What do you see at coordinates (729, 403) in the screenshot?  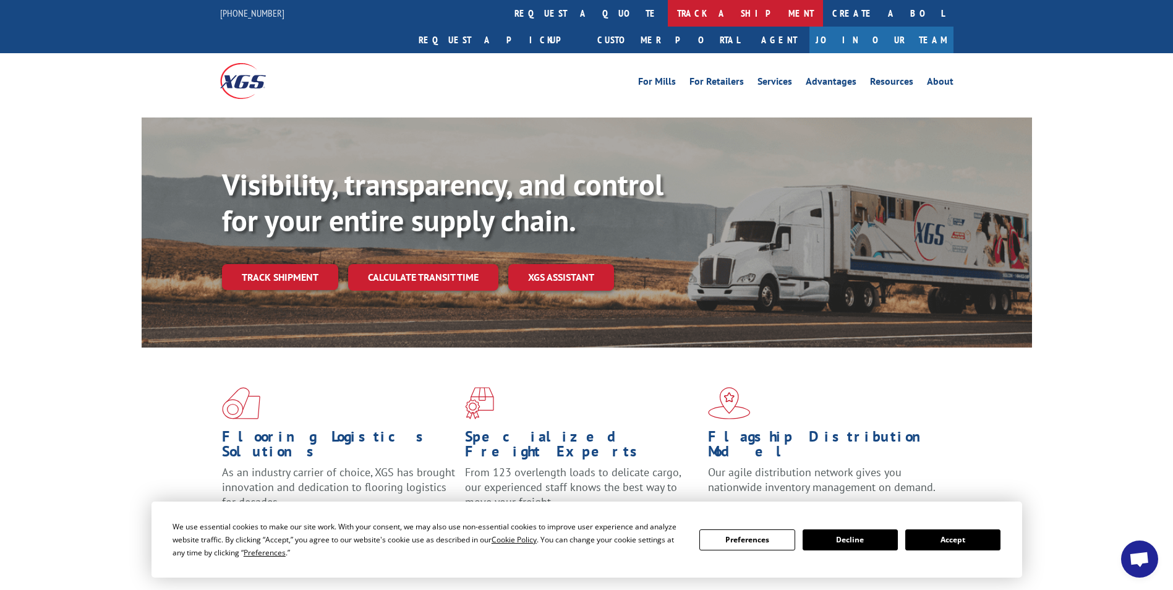 I see `img: xgs-icon-flagship-distribution-model-red` at bounding box center [729, 403].